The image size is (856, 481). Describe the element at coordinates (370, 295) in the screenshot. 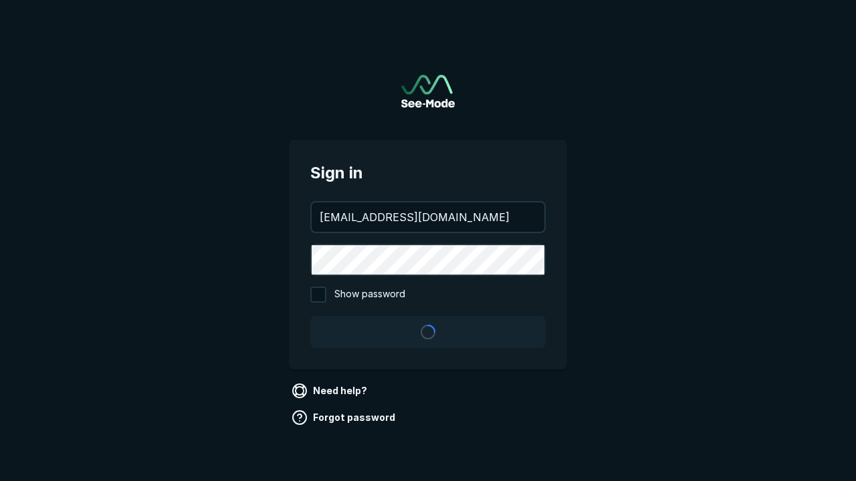

I see `span: Show password` at that location.